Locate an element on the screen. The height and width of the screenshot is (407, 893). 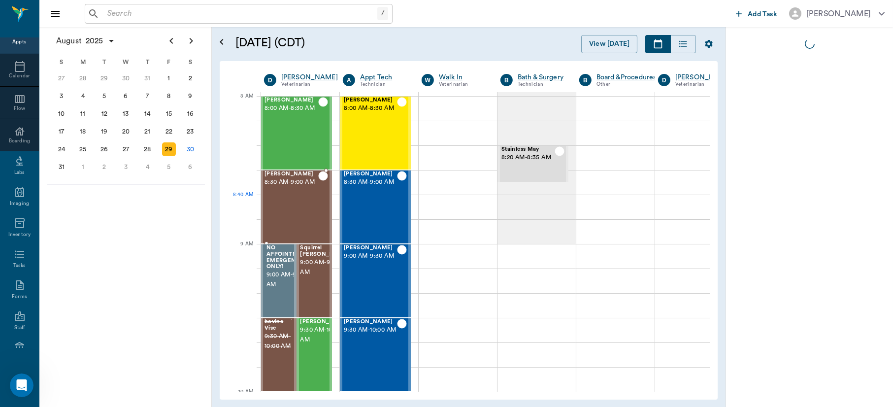
div: Thursday, September 4, 2025 is located at coordinates (147, 167).